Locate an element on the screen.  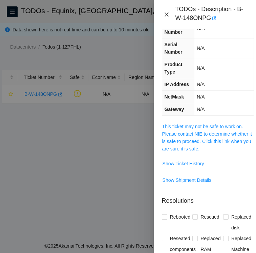
button: Show Shipment Details is located at coordinates (187, 180).